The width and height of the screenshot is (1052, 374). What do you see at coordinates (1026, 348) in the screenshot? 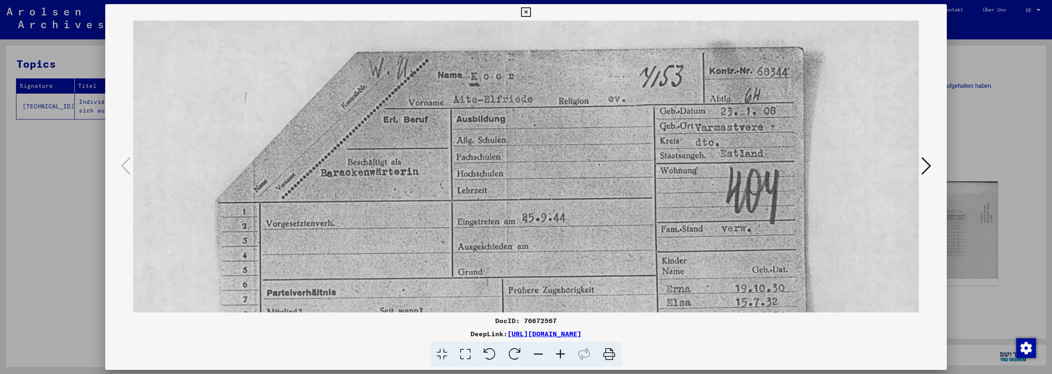
I see `img: Zustimmung ändern` at bounding box center [1026, 348].